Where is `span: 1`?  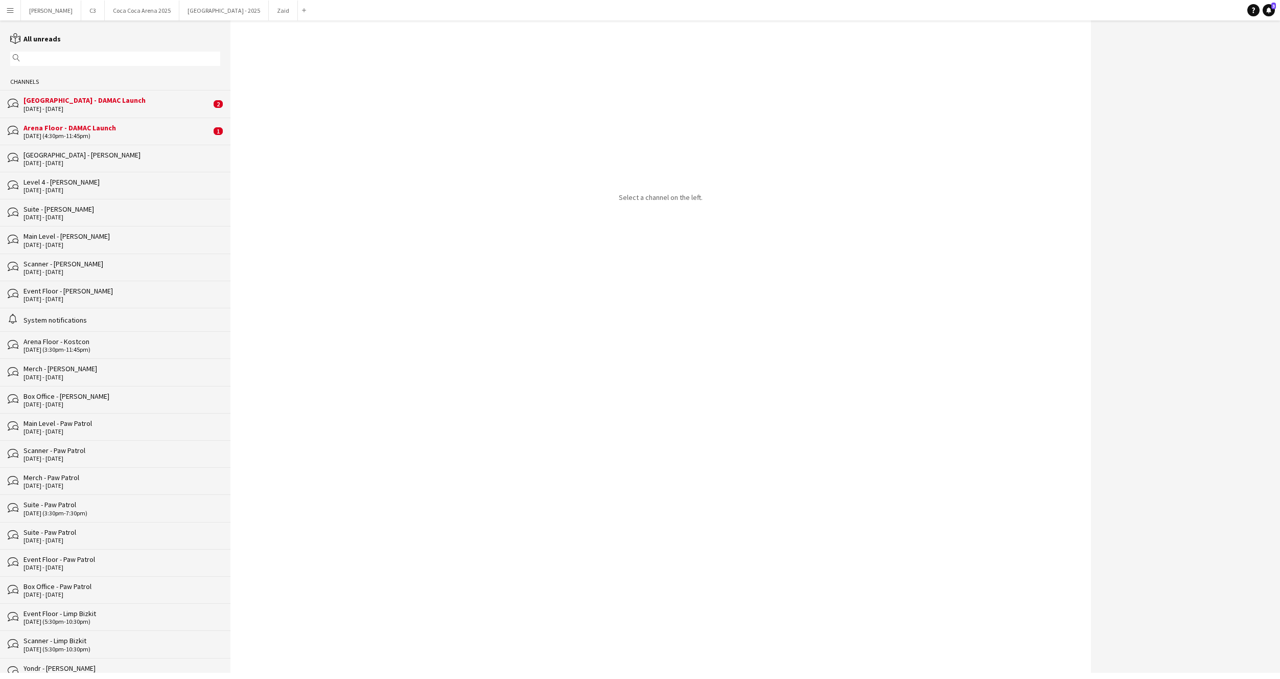
span: 1 is located at coordinates (218, 131).